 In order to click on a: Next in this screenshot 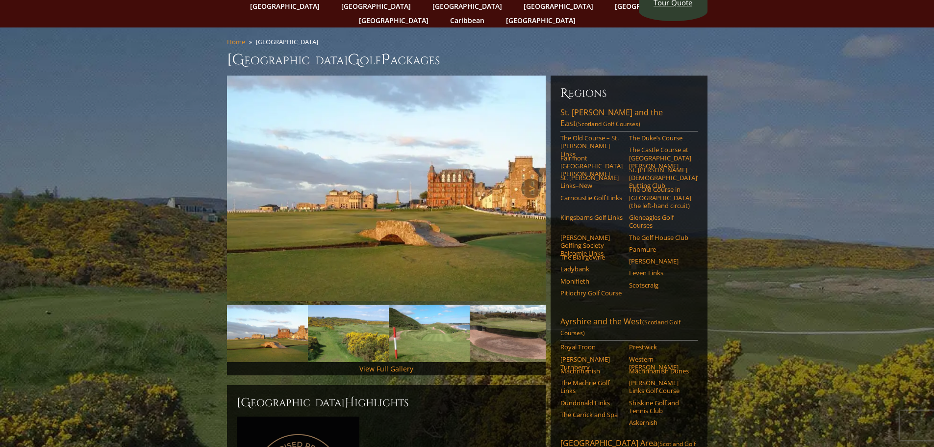, I will do `click(531, 188)`.